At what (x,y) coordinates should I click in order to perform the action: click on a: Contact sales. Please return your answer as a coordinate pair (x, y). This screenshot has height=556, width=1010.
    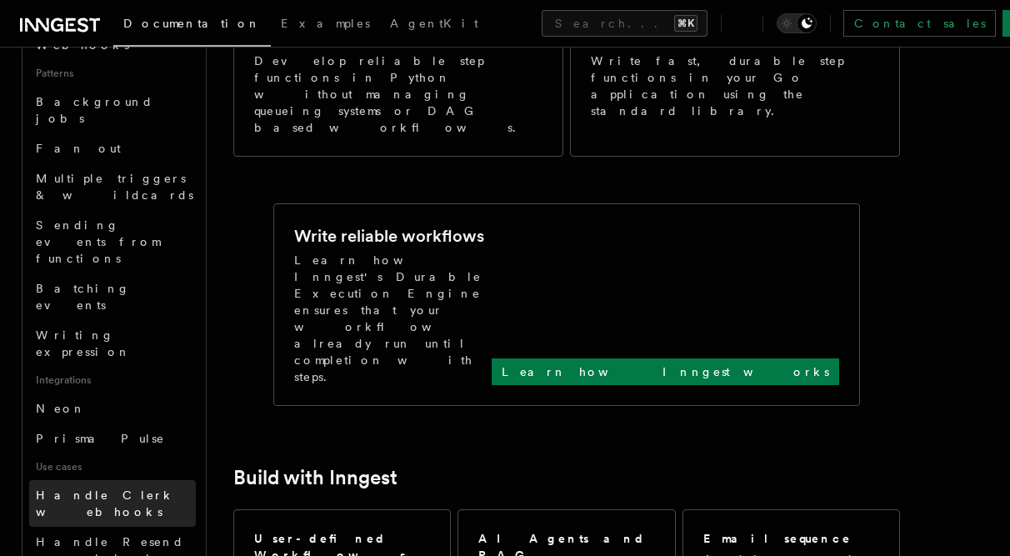
    Looking at the image, I should click on (919, 23).